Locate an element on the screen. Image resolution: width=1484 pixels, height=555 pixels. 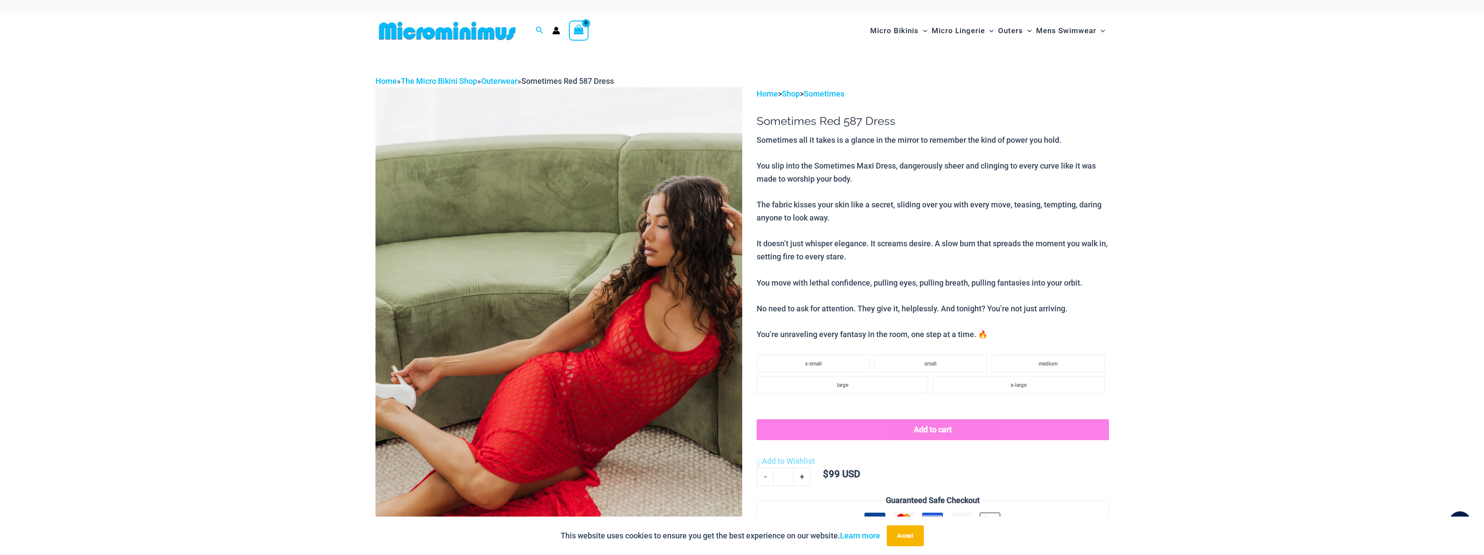
span: Outers is located at coordinates (1011, 31).